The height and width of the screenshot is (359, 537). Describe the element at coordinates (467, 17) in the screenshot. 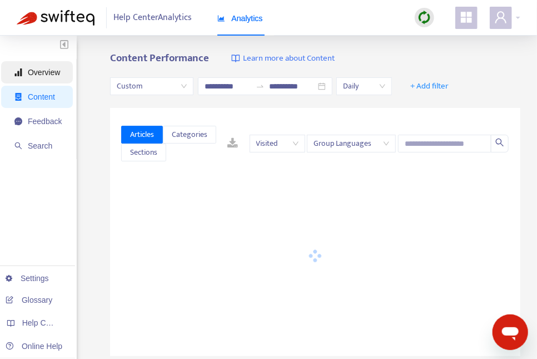

I see `span: appstore` at that location.